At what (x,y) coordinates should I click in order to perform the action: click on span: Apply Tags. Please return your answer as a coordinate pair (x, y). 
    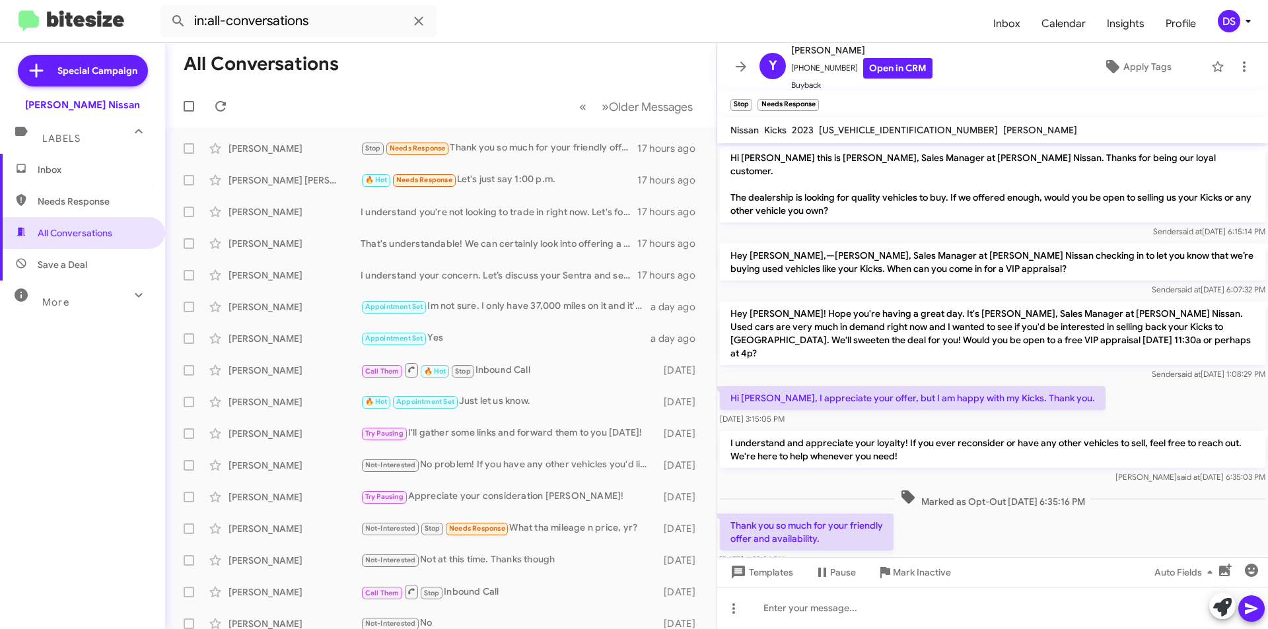
    Looking at the image, I should click on (1147, 67).